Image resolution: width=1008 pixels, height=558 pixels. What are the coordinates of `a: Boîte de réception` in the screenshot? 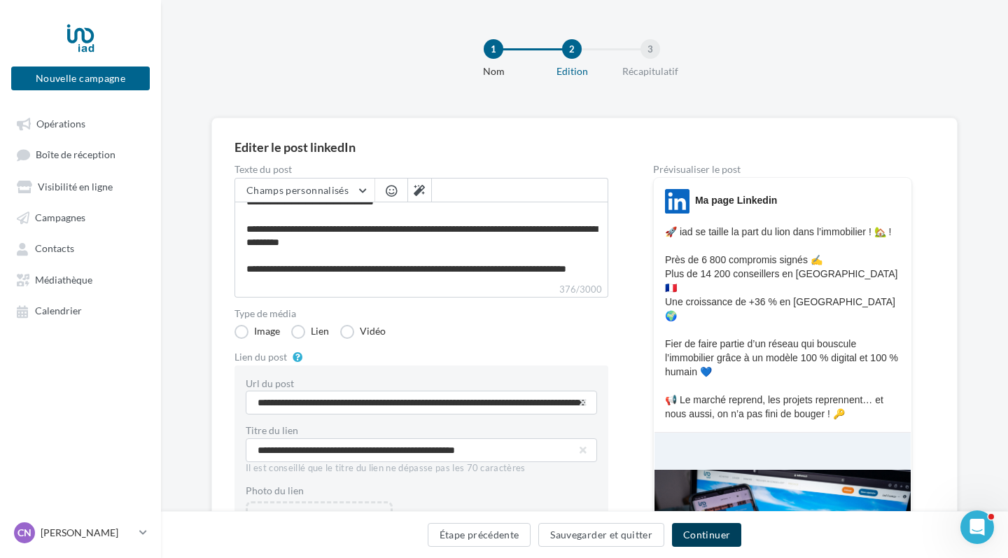 It's located at (80, 154).